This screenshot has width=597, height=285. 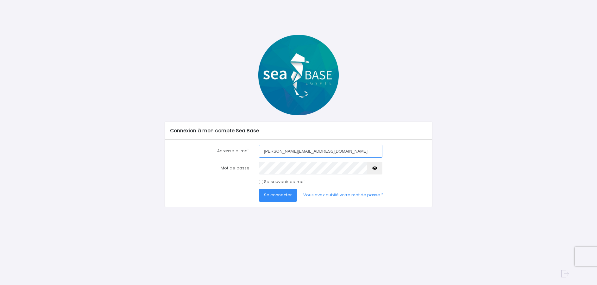 What do you see at coordinates (278, 195) in the screenshot?
I see `button: Se connecter` at bounding box center [278, 195].